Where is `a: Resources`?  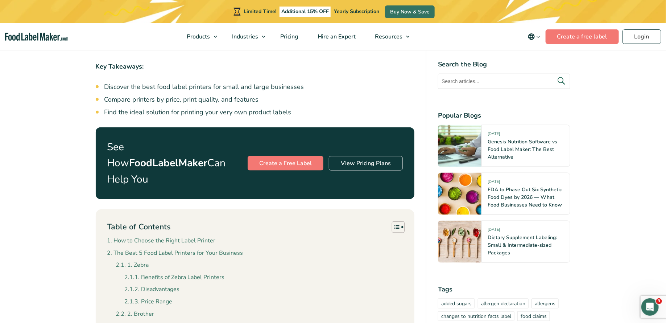
a: Resources is located at coordinates (389, 37).